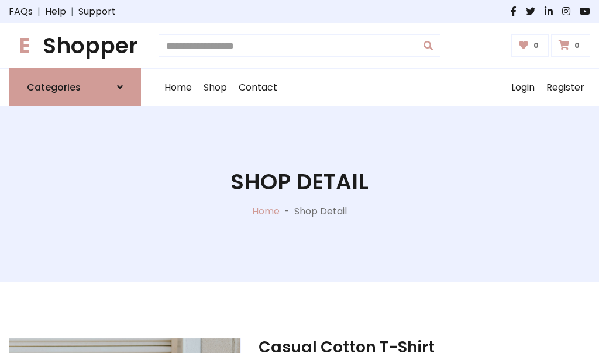 Image resolution: width=599 pixels, height=353 pixels. What do you see at coordinates (75, 46) in the screenshot?
I see `a: EShopper` at bounding box center [75, 46].